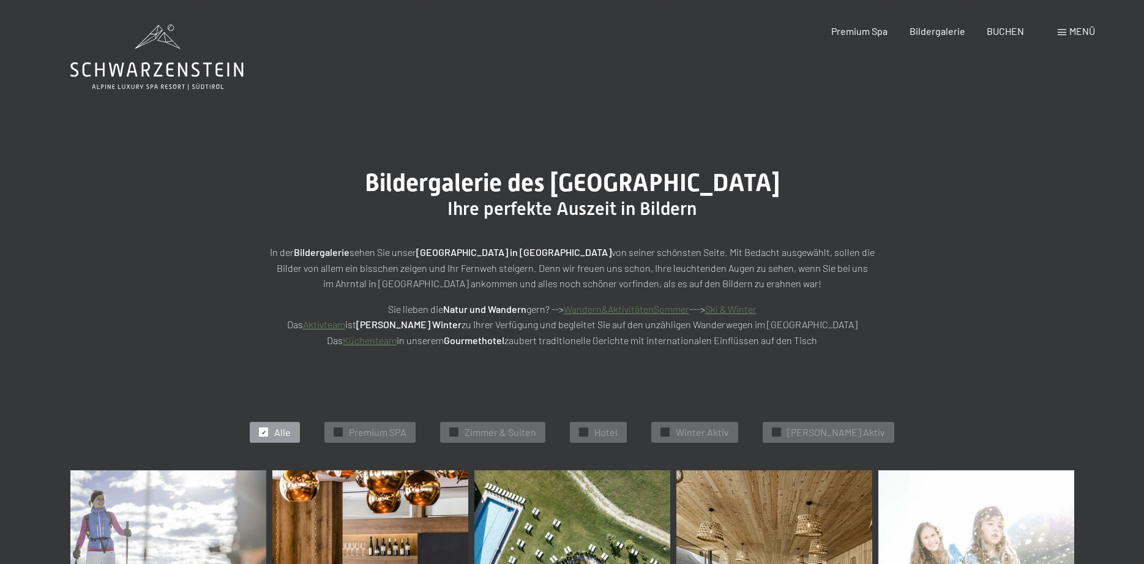 This screenshot has width=1144, height=564. Describe the element at coordinates (321, 252) in the screenshot. I see `strong: Bildergalerie` at that location.